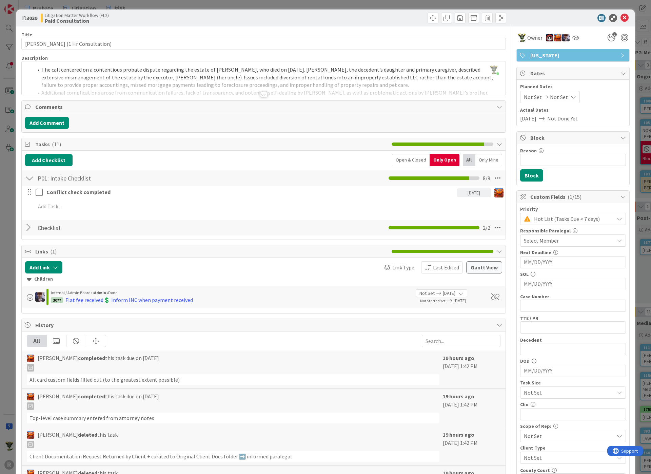 The image size is (651, 474). What do you see at coordinates (535, 38) in the screenshot?
I see `span: Owner` at bounding box center [535, 38].